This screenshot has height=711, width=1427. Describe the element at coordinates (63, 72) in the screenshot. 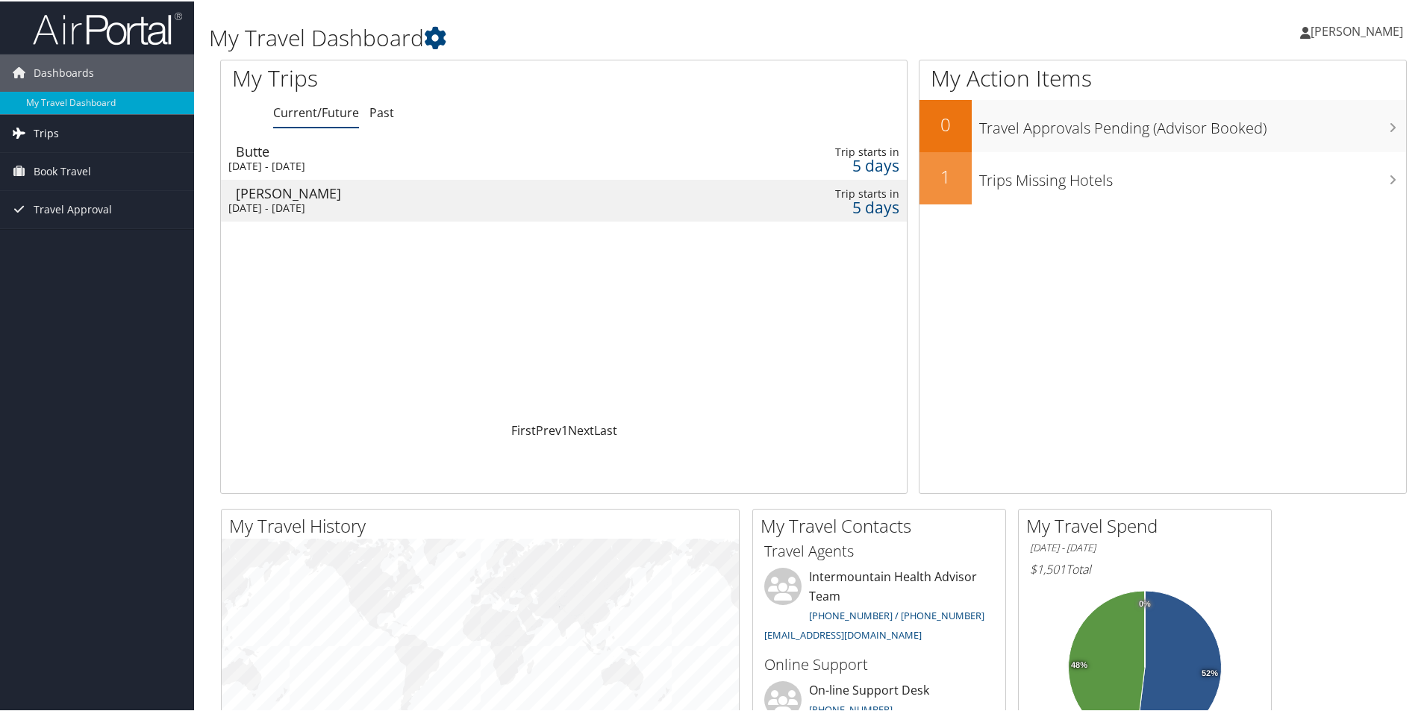

I see `span: Dashboards` at that location.